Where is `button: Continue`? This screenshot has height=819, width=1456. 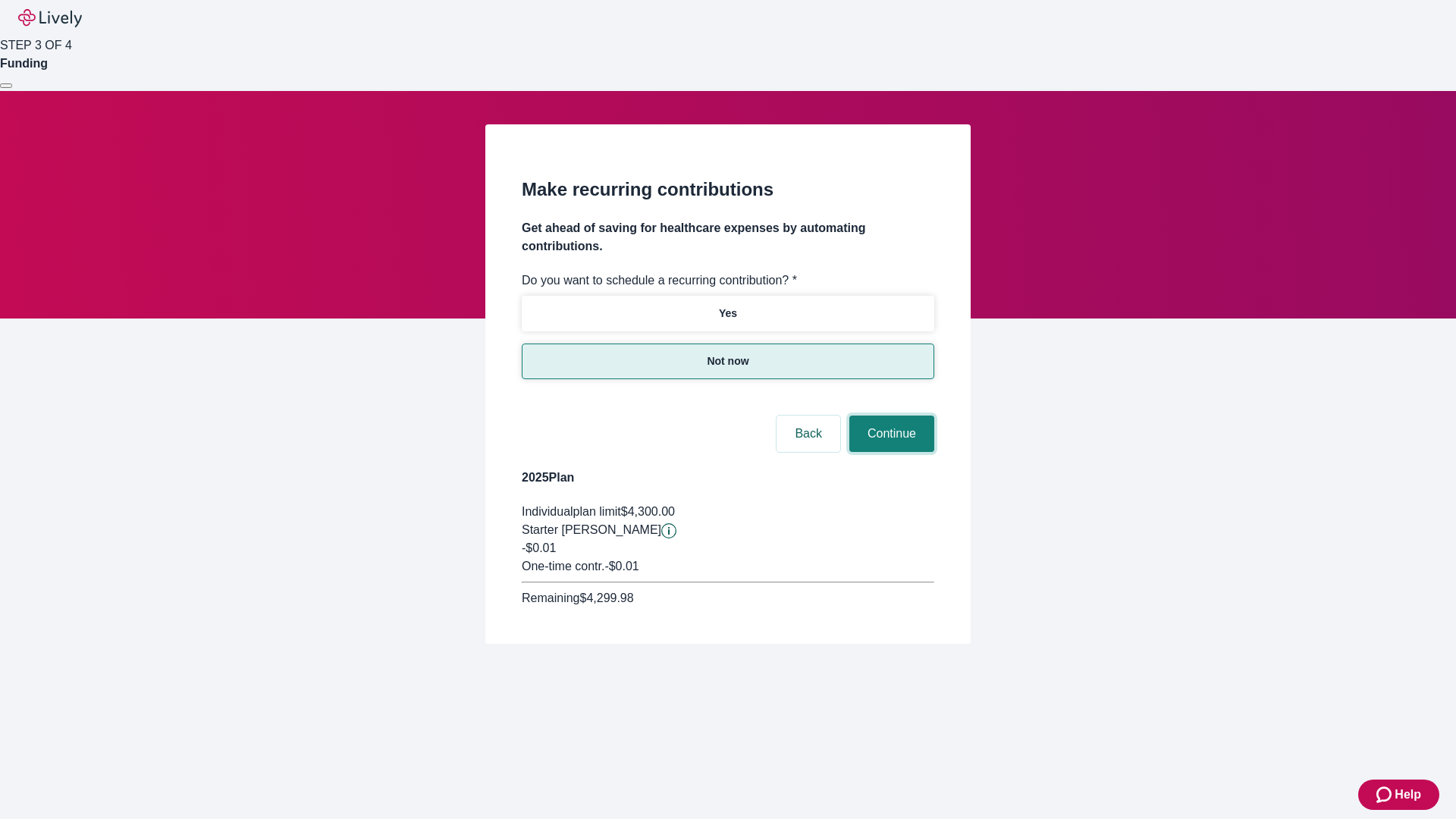 button: Continue is located at coordinates (892, 434).